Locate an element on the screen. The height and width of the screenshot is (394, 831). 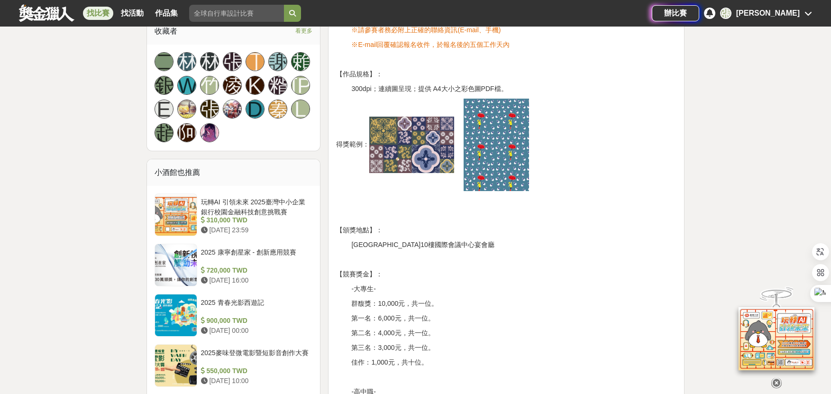
div: 賴 is located at coordinates (301, 62).